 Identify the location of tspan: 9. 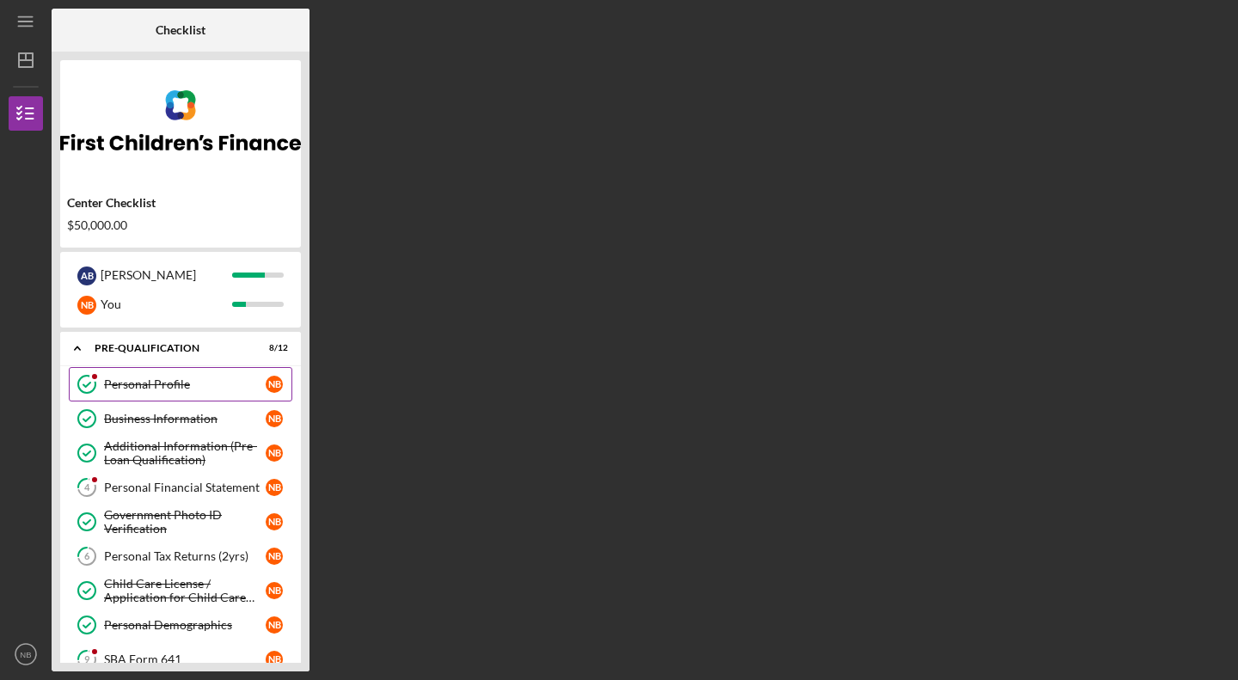
(87, 659).